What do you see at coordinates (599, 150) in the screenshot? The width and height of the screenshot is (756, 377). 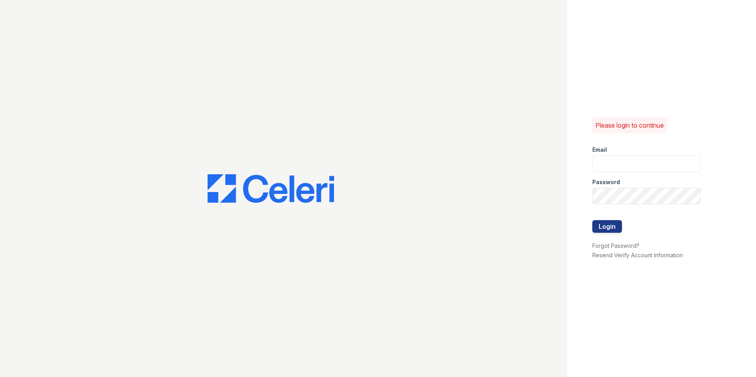 I see `label: Email` at bounding box center [599, 150].